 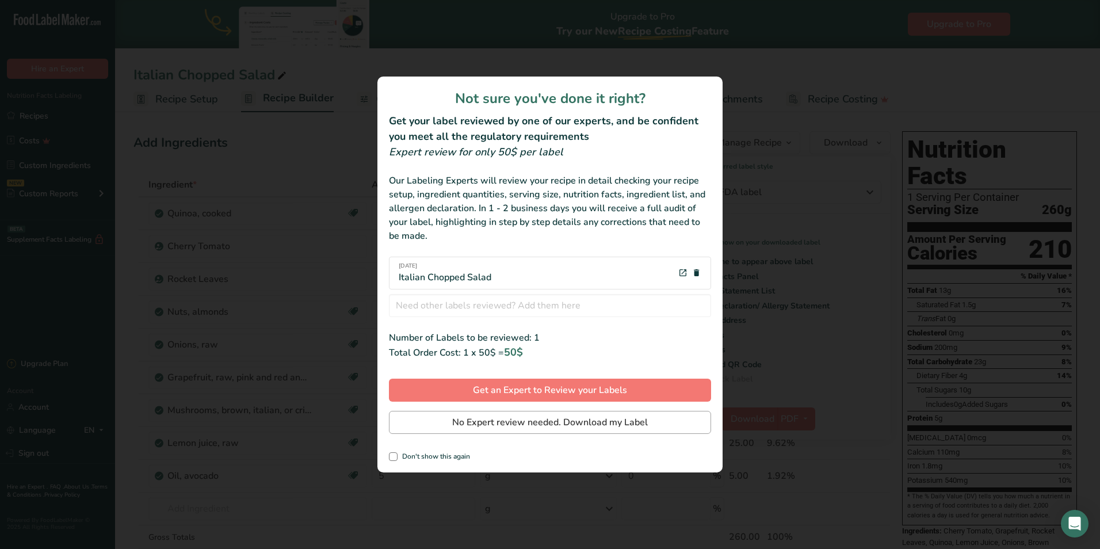 I want to click on h2: Get your label reviewed by one of our experts, and be confident you meet all the regulatory requi..., so click(x=550, y=129).